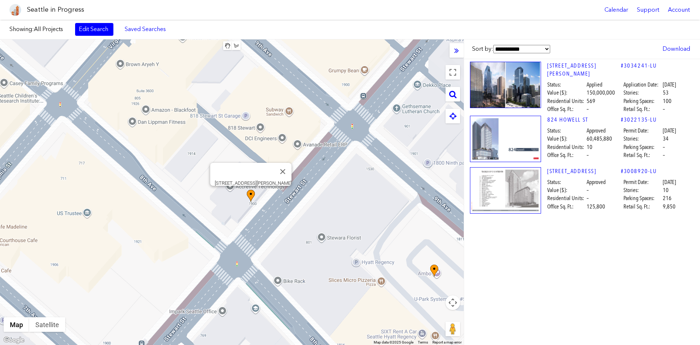 This screenshot has height=345, width=700. What do you see at coordinates (666, 139) in the screenshot?
I see `span: 34` at bounding box center [666, 139].